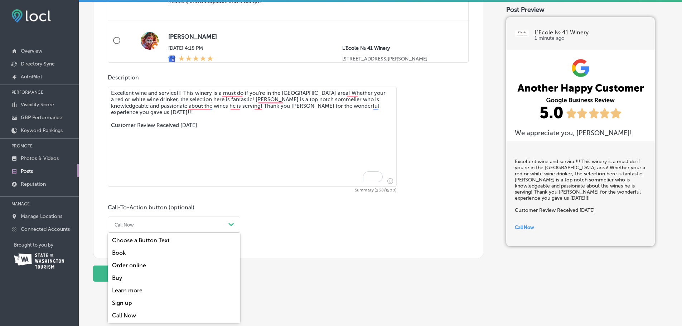 The width and height of the screenshot is (682, 326). What do you see at coordinates (174, 290) in the screenshot?
I see `div: Learn more` at bounding box center [174, 290].